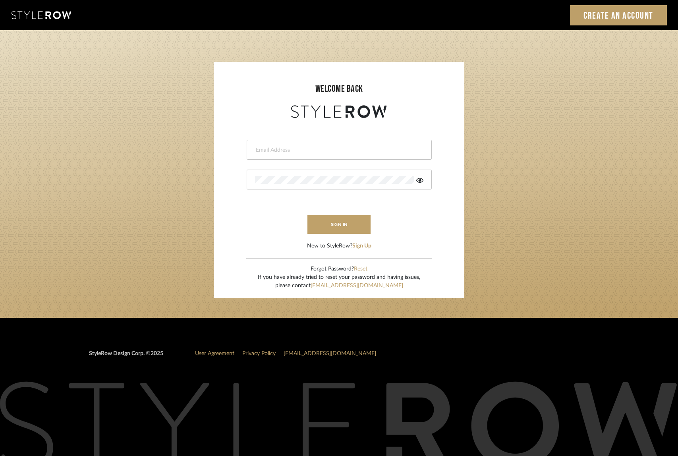 This screenshot has width=678, height=456. Describe the element at coordinates (339, 282) in the screenshot. I see `div: If you have already tried to reset your password and having issues, please contact` at that location.